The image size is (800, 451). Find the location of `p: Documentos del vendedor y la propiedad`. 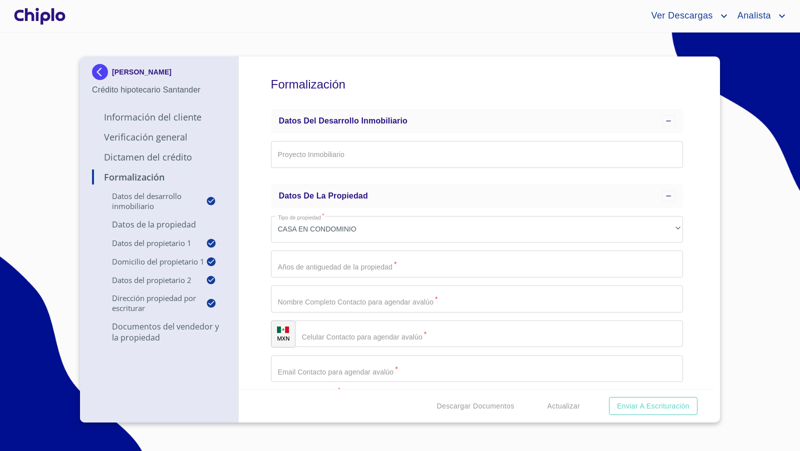

p: Documentos del vendedor y la propiedad is located at coordinates (159, 332).